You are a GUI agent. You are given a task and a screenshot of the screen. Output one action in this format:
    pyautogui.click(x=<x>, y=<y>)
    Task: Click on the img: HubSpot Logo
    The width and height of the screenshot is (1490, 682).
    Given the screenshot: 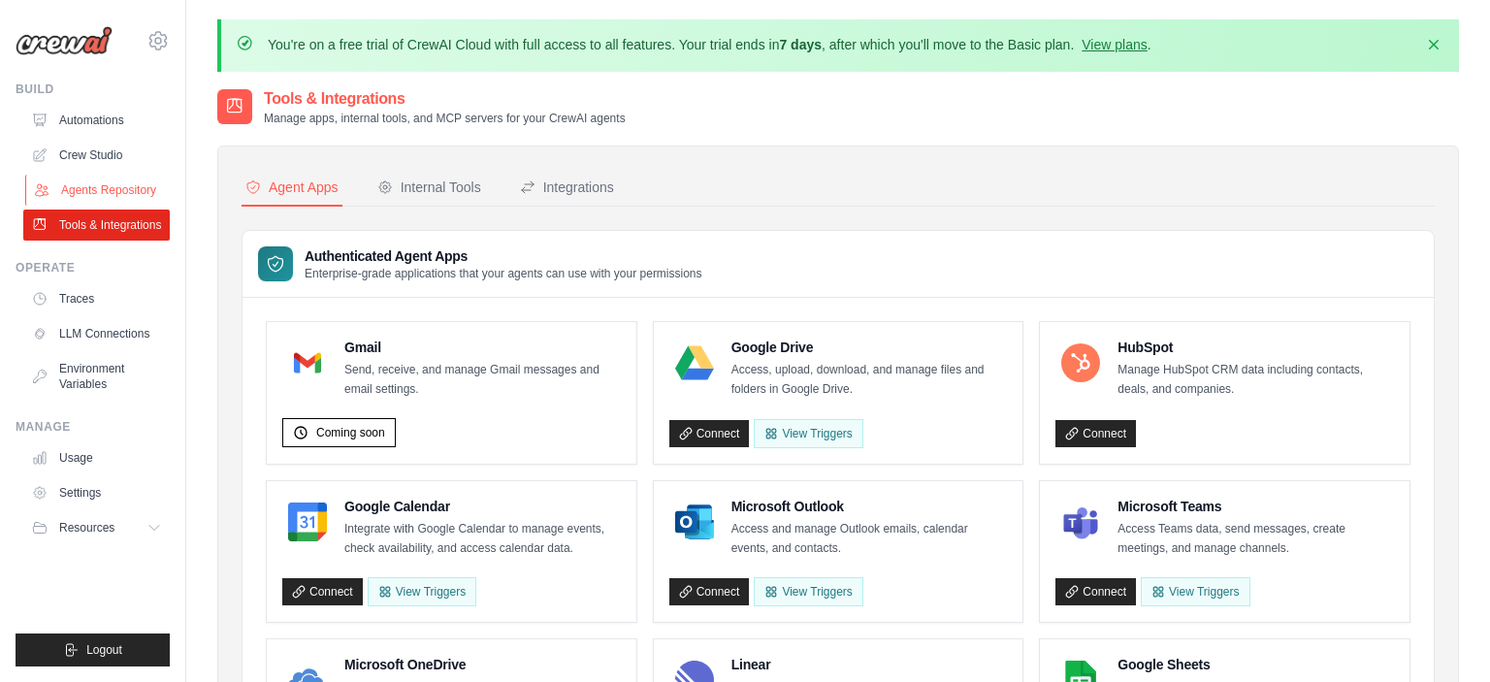 What is the action you would take?
    pyautogui.click(x=1081, y=363)
    